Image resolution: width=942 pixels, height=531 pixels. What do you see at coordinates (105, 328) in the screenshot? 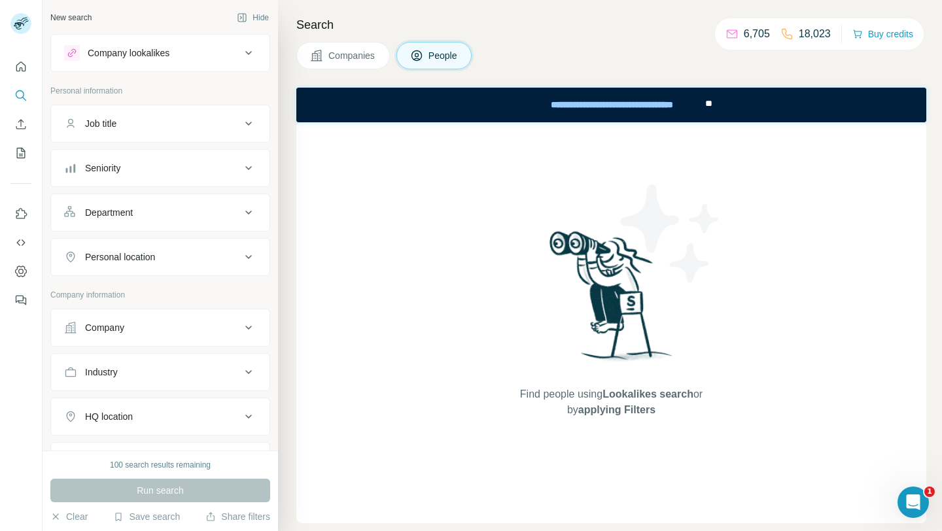
I see `div: Company` at bounding box center [105, 328].